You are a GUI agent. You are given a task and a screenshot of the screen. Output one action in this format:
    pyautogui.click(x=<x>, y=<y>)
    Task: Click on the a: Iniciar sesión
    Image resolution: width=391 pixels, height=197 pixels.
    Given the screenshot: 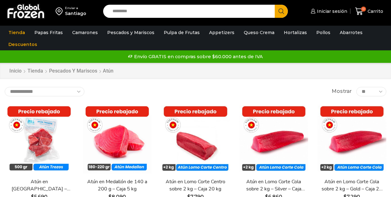 What is the action you would take?
    pyautogui.click(x=329, y=11)
    